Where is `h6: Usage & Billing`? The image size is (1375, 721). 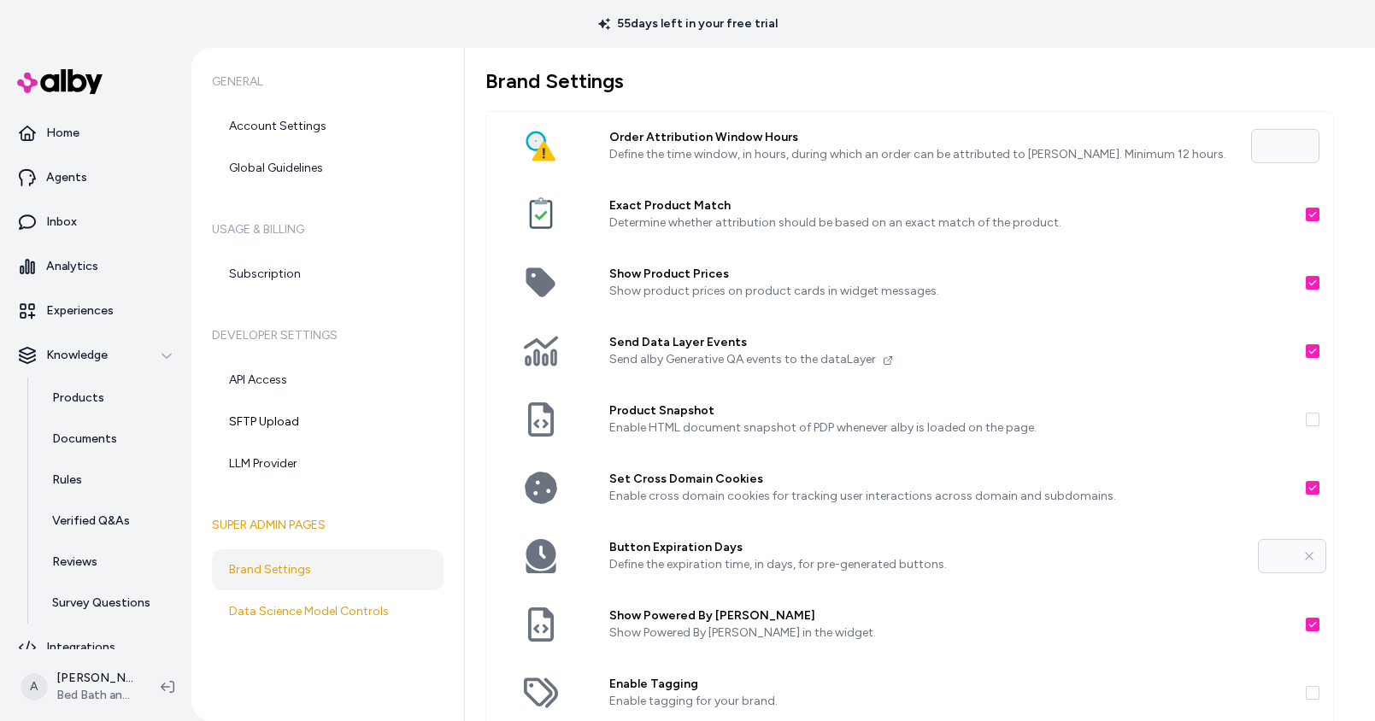 h6: Usage & Billing is located at coordinates (327, 230).